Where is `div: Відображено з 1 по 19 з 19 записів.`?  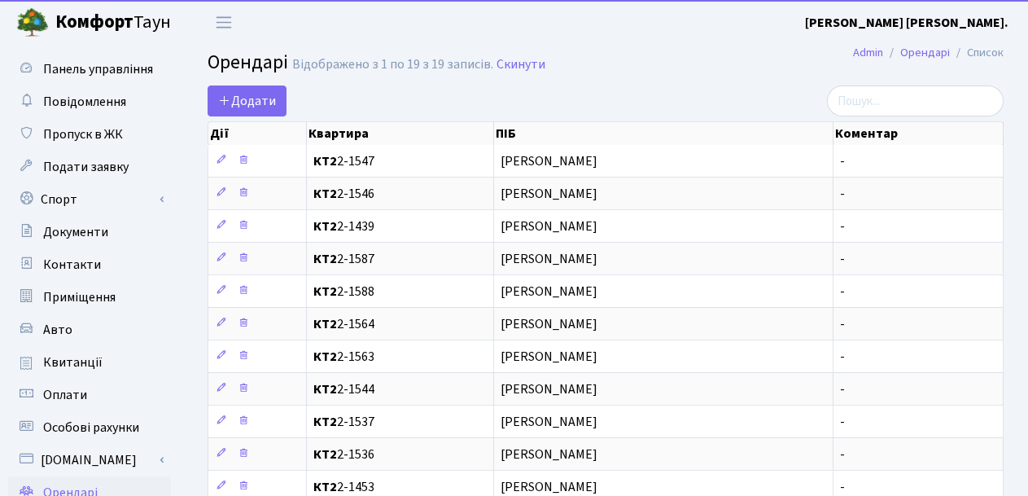 div: Відображено з 1 по 19 з 19 записів. is located at coordinates (392, 64).